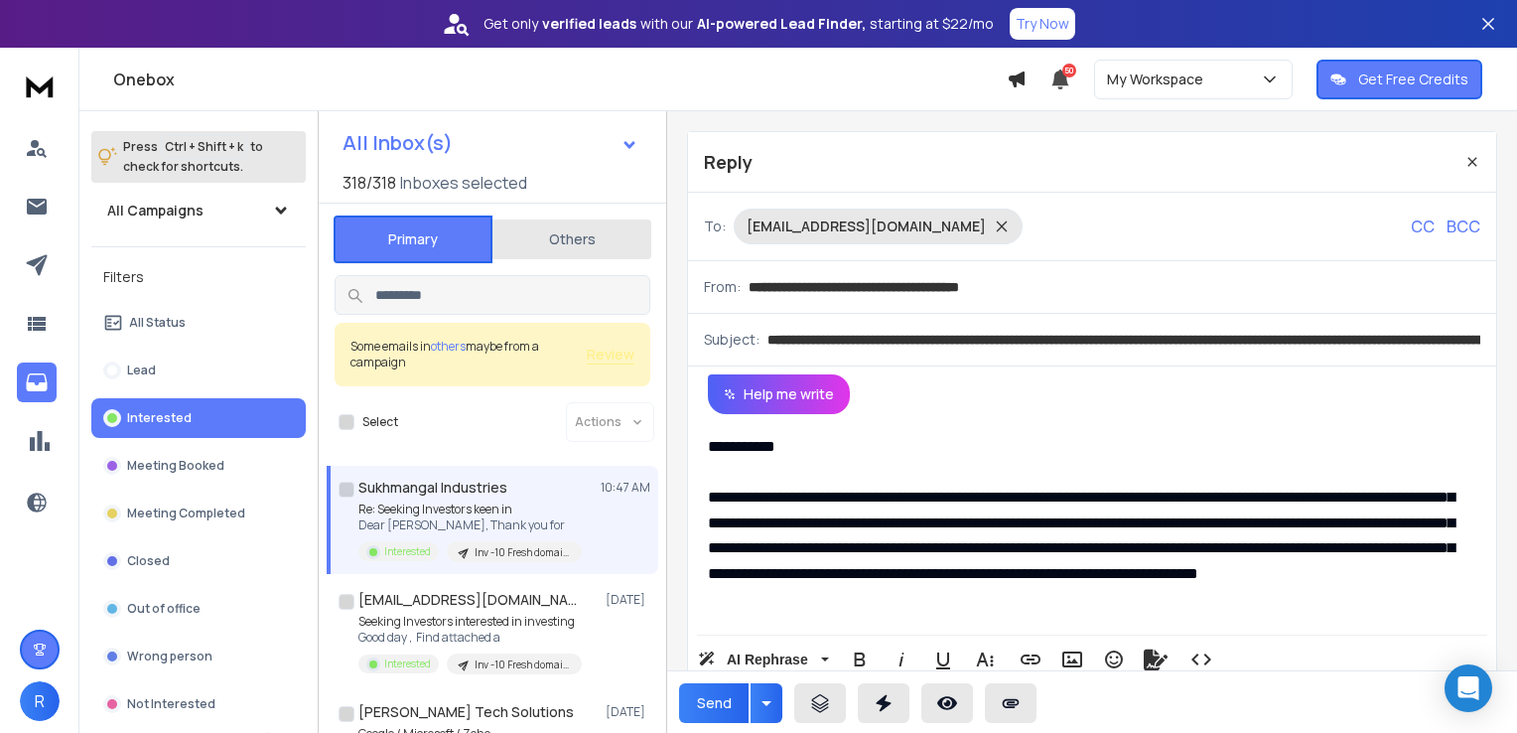  I want to click on p: CC, so click(1423, 226).